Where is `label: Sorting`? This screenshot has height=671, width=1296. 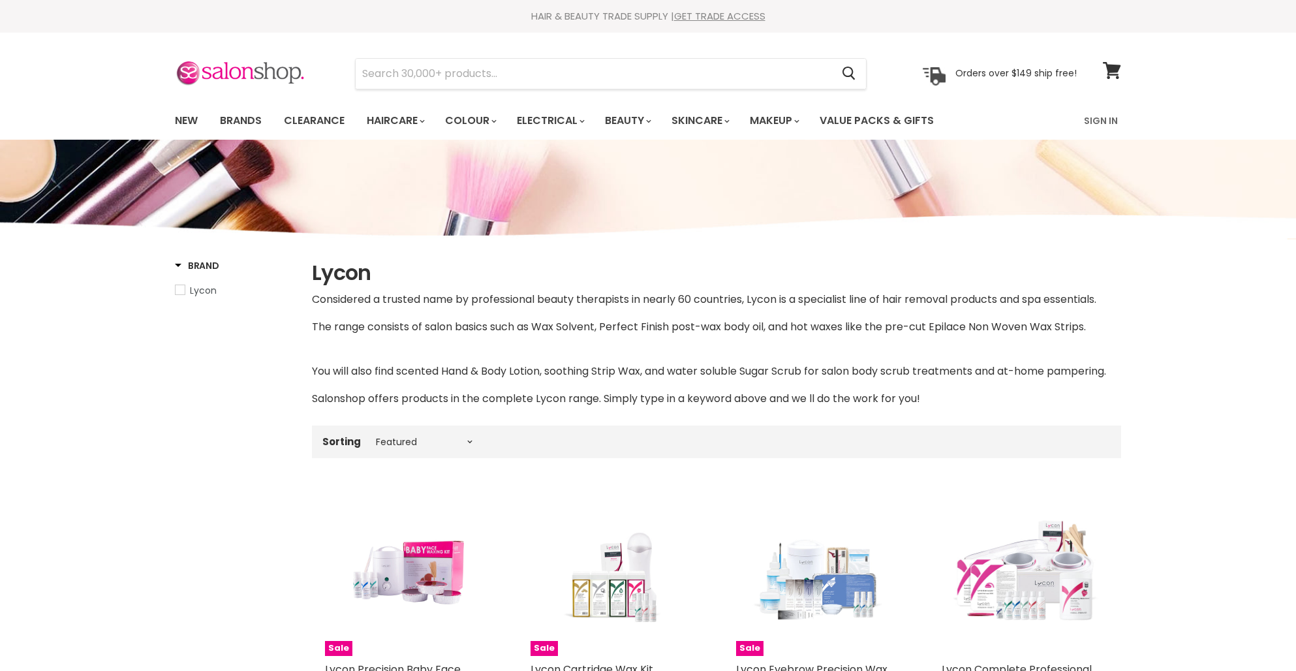
label: Sorting is located at coordinates (341, 441).